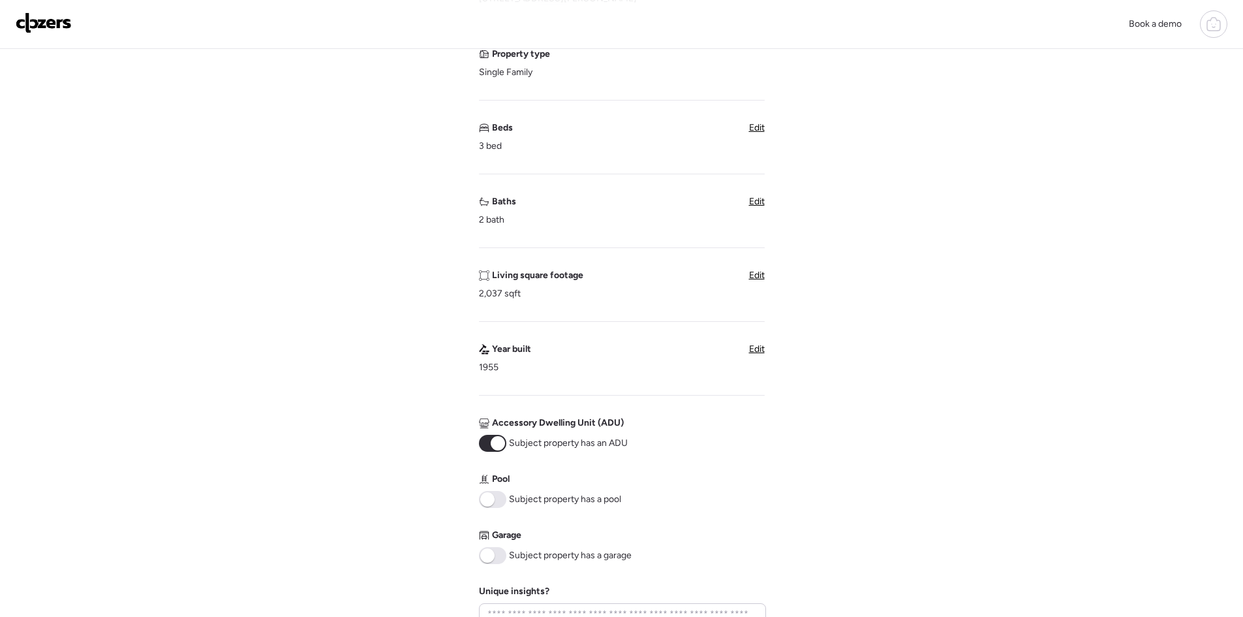 The height and width of the screenshot is (617, 1243). Describe the element at coordinates (489, 367) in the screenshot. I see `span: 1955` at that location.